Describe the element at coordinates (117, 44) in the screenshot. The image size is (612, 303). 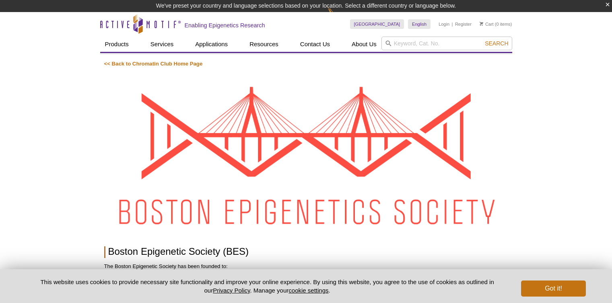
I see `a: Products` at that location.